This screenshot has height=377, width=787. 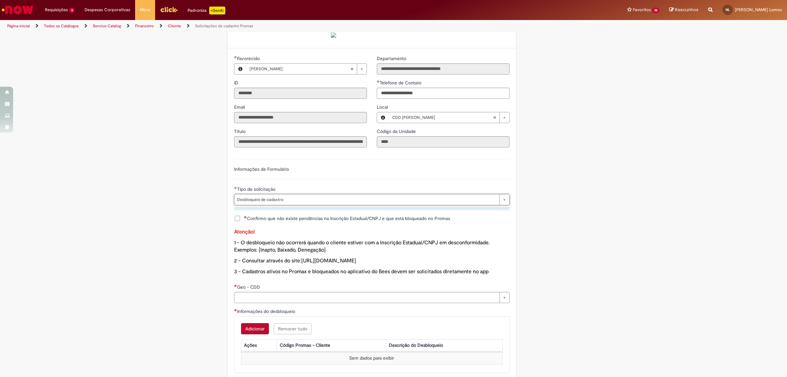 I want to click on span: 1 - O desbloqueio não ocorrerá quando o cliente estiver com a Inscrição Estadual/CNPJ em desconfo..., so click(x=362, y=246).